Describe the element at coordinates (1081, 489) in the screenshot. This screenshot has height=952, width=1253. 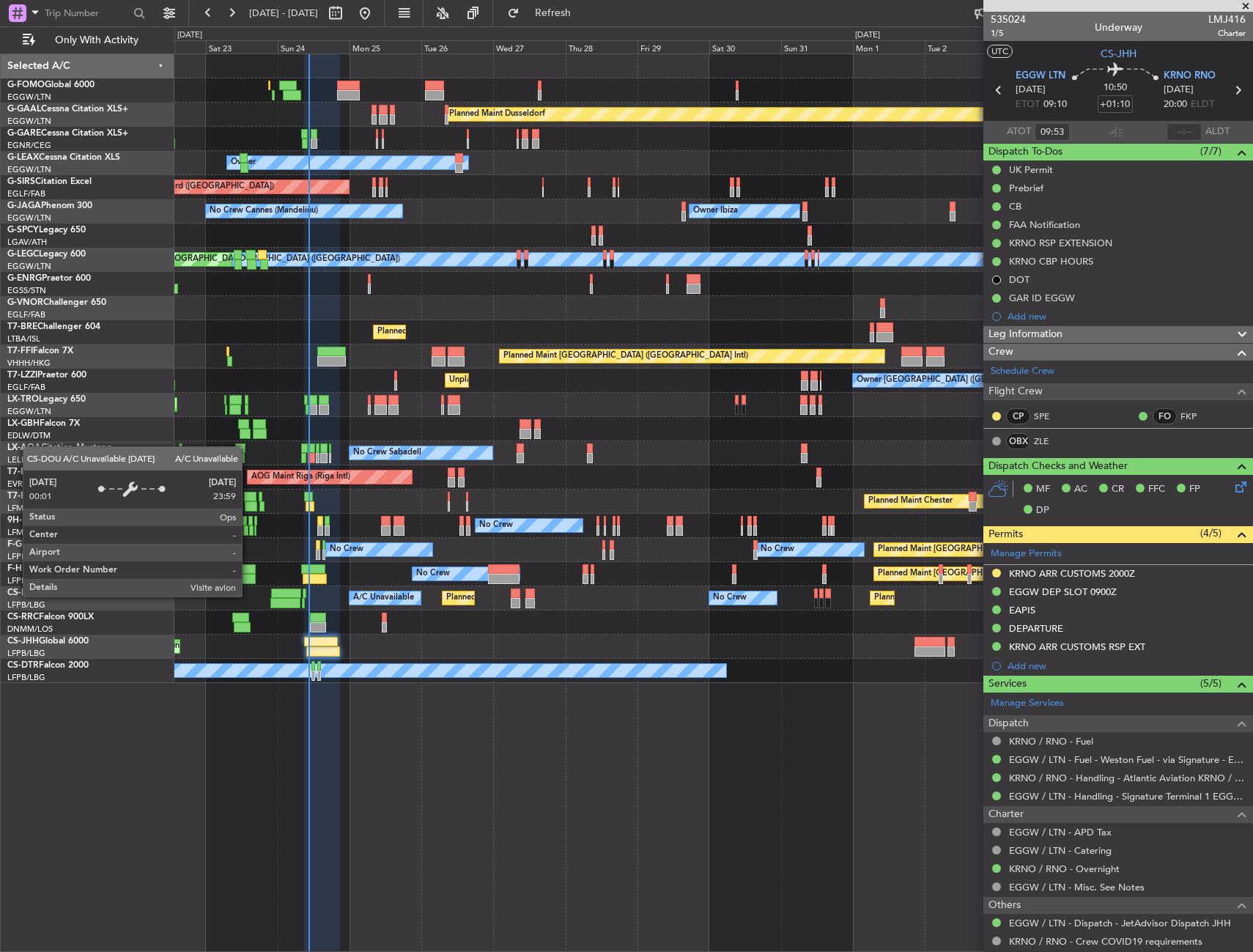
I see `span: AC` at that location.